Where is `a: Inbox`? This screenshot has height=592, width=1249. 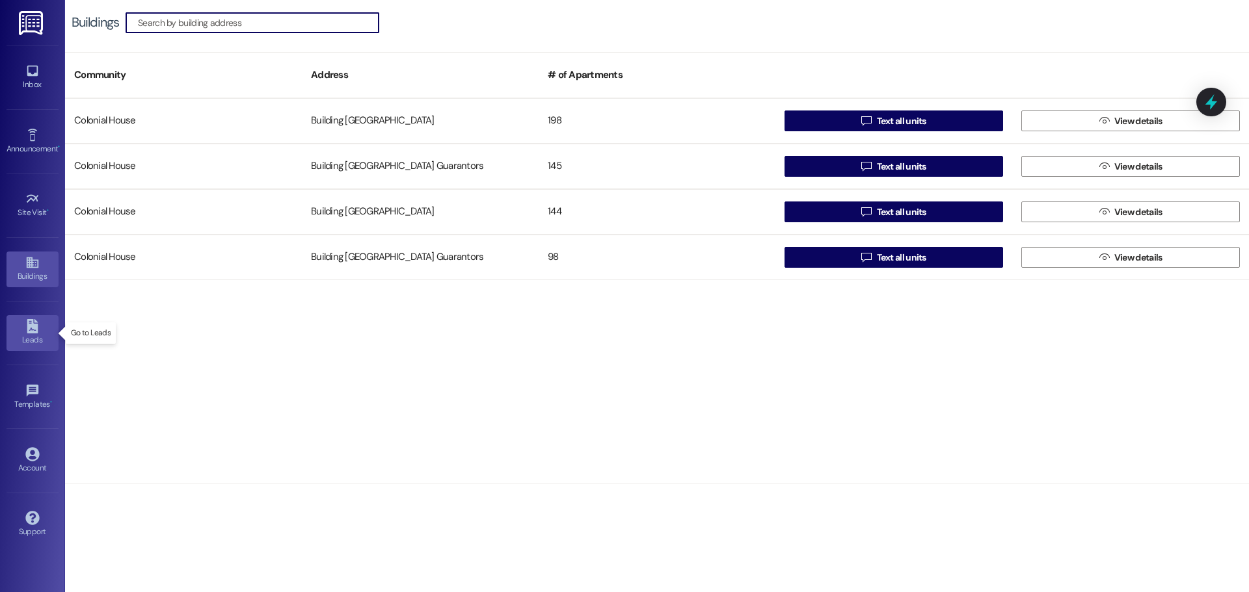
a: Inbox is located at coordinates (33, 77).